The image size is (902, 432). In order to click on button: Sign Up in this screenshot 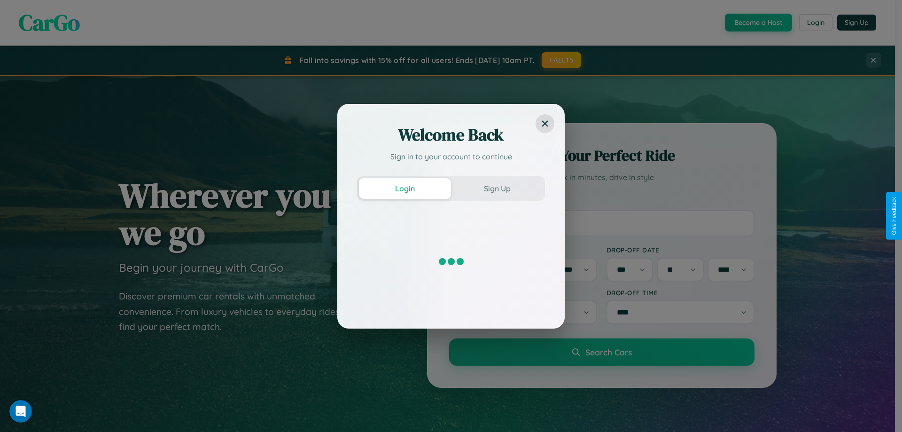, I will do `click(497, 188)`.